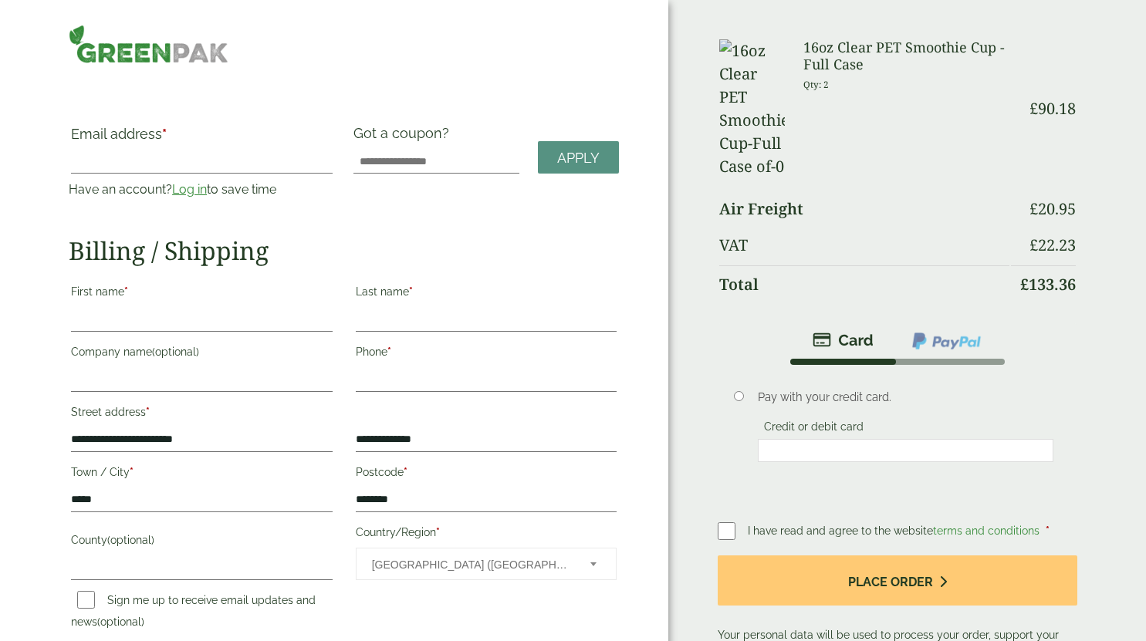 The height and width of the screenshot is (641, 1146). Describe the element at coordinates (897, 580) in the screenshot. I see `button: Place order` at that location.